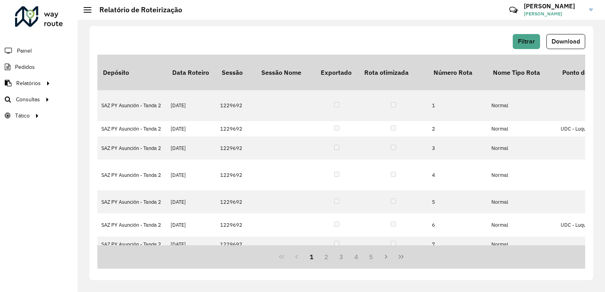 The height and width of the screenshot is (292, 605). Describe the element at coordinates (326, 257) in the screenshot. I see `button: 2` at that location.